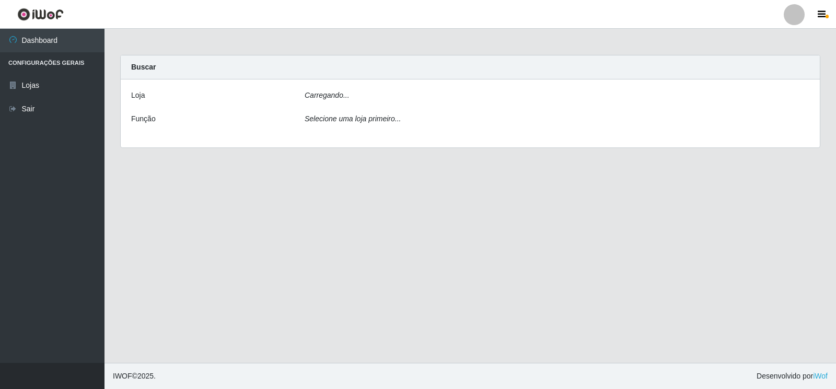 Image resolution: width=836 pixels, height=389 pixels. I want to click on i: Carregando..., so click(327, 95).